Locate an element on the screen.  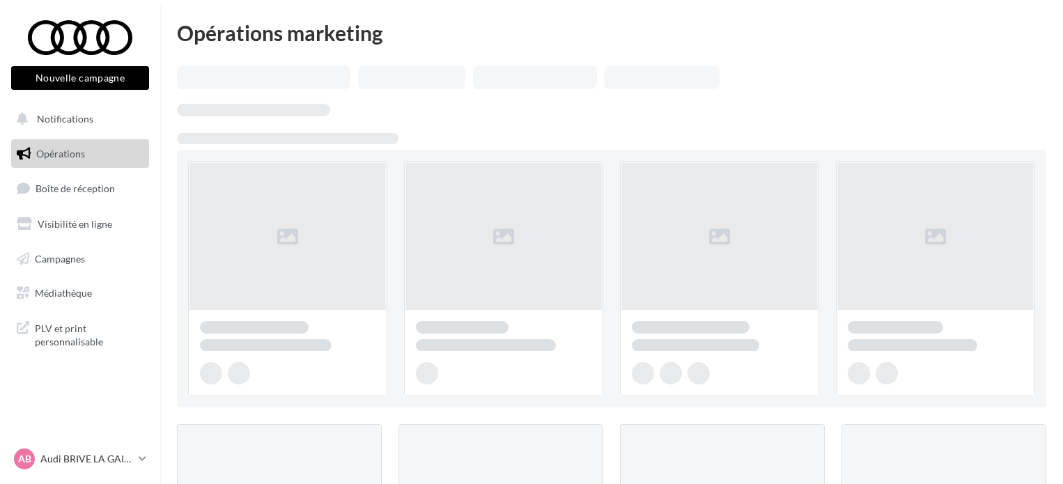
a: Campagnes is located at coordinates (80, 259).